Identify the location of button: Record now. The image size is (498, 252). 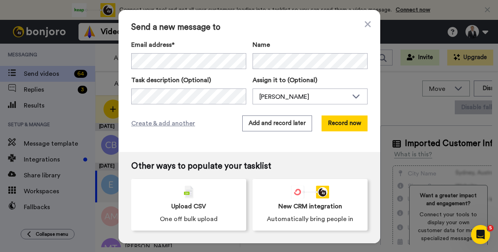
(344, 123).